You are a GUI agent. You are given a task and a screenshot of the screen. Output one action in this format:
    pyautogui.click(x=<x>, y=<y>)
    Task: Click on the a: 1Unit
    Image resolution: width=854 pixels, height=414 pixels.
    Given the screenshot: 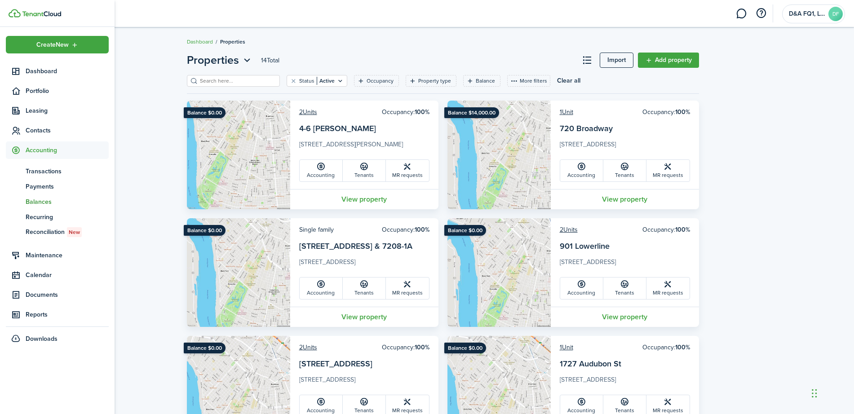 What is the action you would take?
    pyautogui.click(x=567, y=112)
    